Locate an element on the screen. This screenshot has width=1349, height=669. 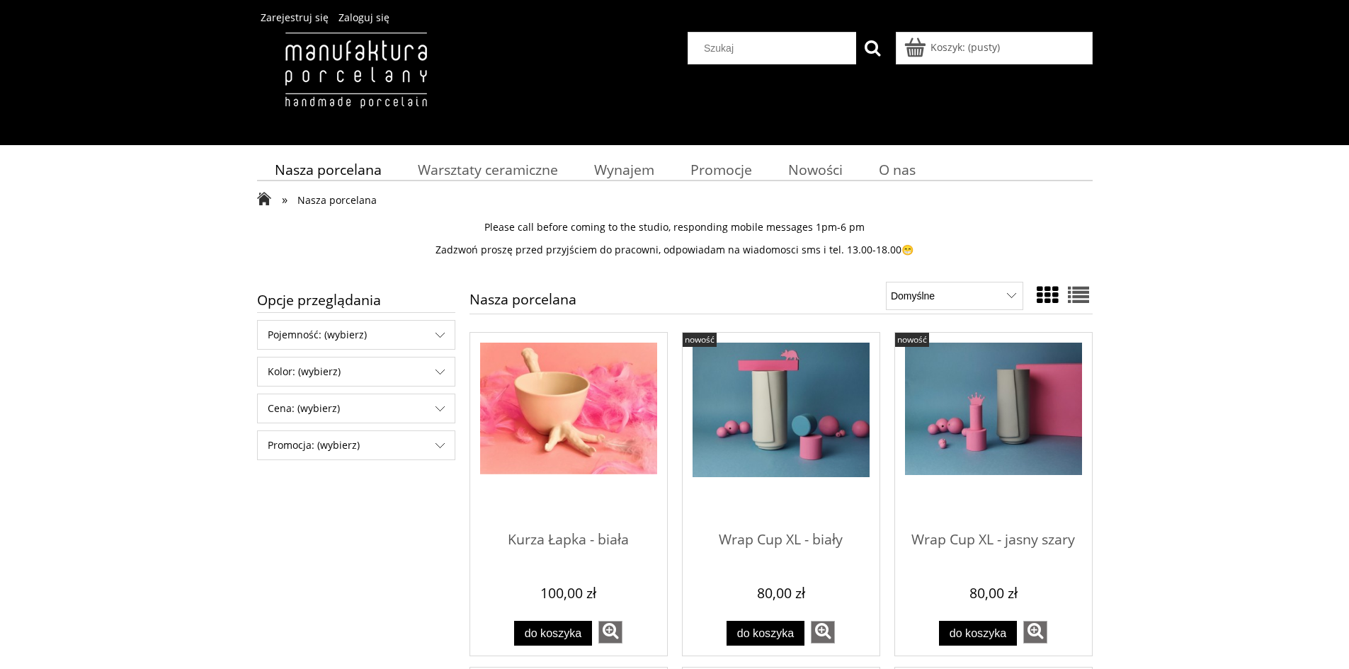
a: Zaloguj się is located at coordinates (364, 17).